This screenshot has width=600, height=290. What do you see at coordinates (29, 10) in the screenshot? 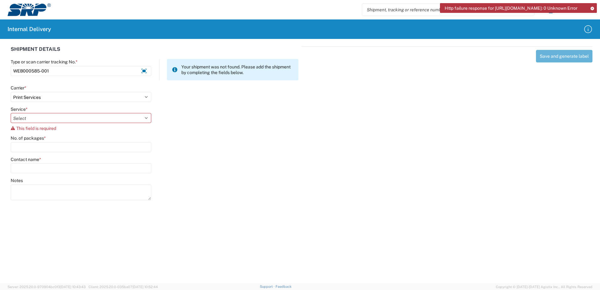
I see `img: srp` at bounding box center [29, 10].